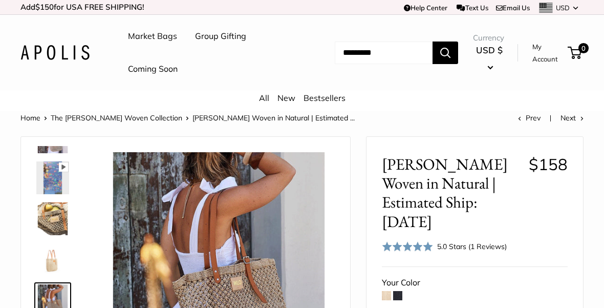 This screenshot has height=308, width=604. Describe the element at coordinates (549, 53) in the screenshot. I see `a: My Account` at that location.